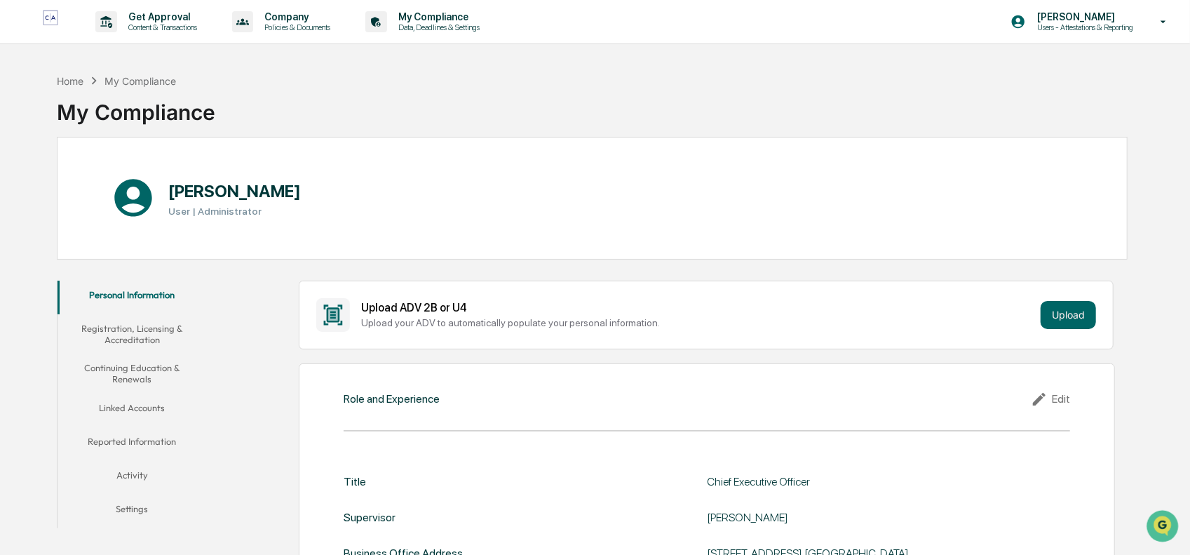 The width and height of the screenshot is (1190, 555). Describe the element at coordinates (58, 210) in the screenshot. I see `span: Data Lookup` at that location.